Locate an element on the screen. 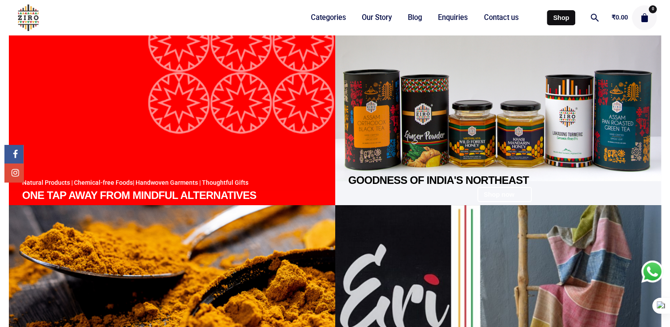 The image size is (670, 327). h4: Goodness of India's Northeast is located at coordinates (505, 179).